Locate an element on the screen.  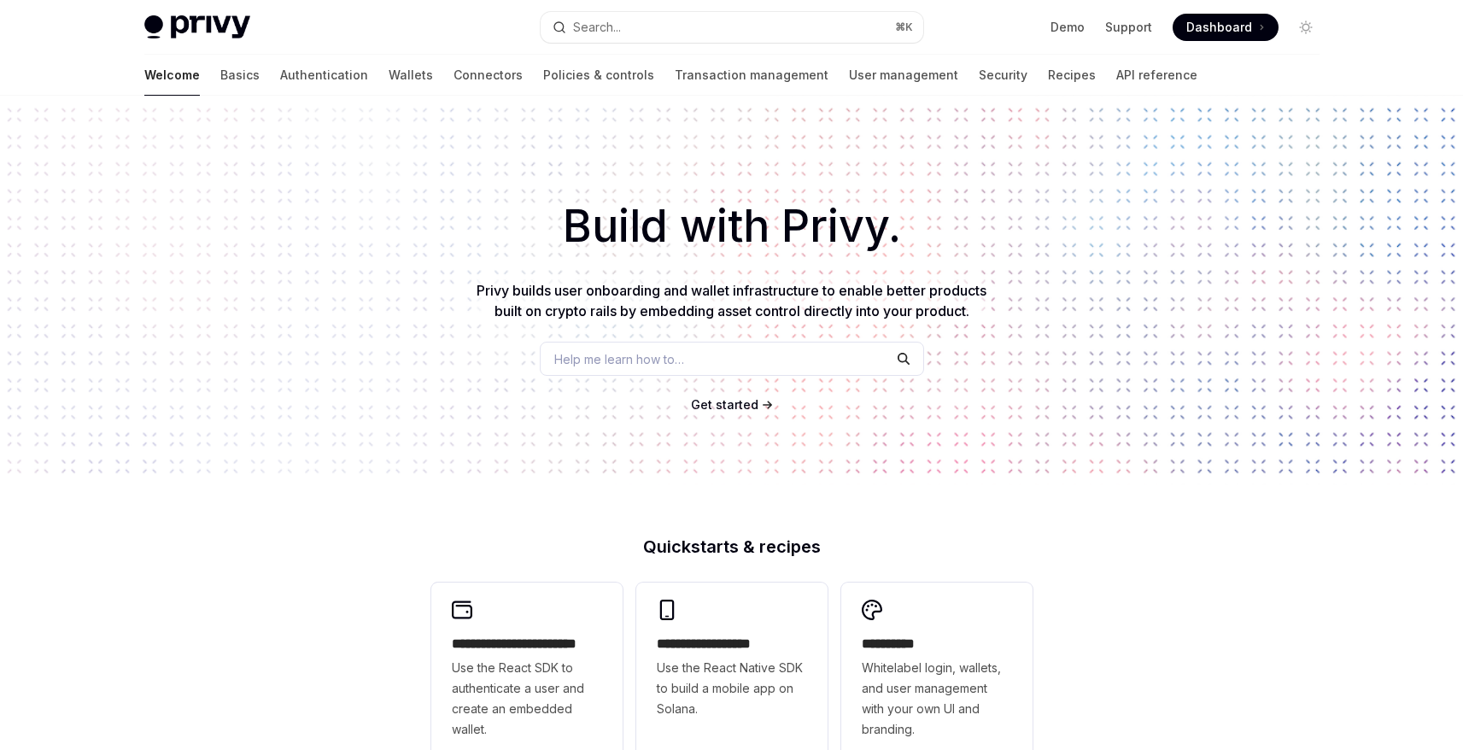
span: Get started is located at coordinates (724, 404).